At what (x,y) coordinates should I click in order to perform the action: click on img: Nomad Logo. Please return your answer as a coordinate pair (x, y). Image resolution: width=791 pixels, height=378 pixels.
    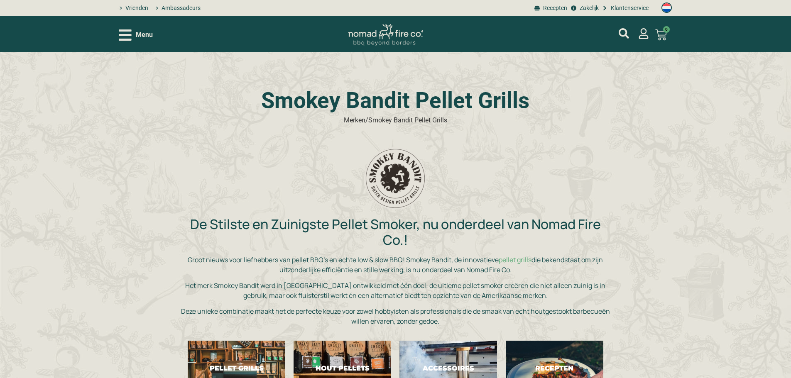
    Looking at the image, I should click on (386, 35).